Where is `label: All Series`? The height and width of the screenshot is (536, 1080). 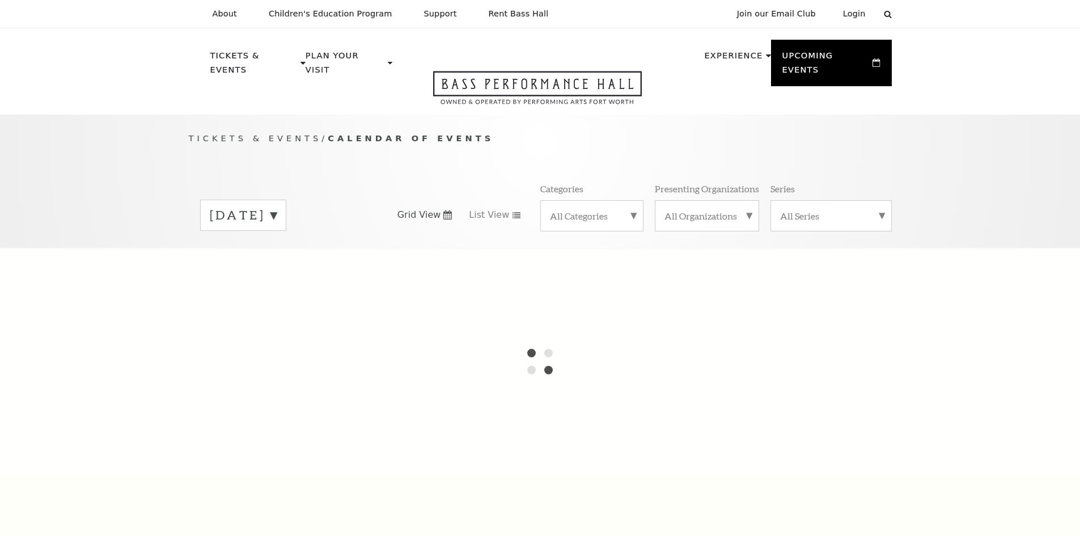 label: All Series is located at coordinates (831, 215).